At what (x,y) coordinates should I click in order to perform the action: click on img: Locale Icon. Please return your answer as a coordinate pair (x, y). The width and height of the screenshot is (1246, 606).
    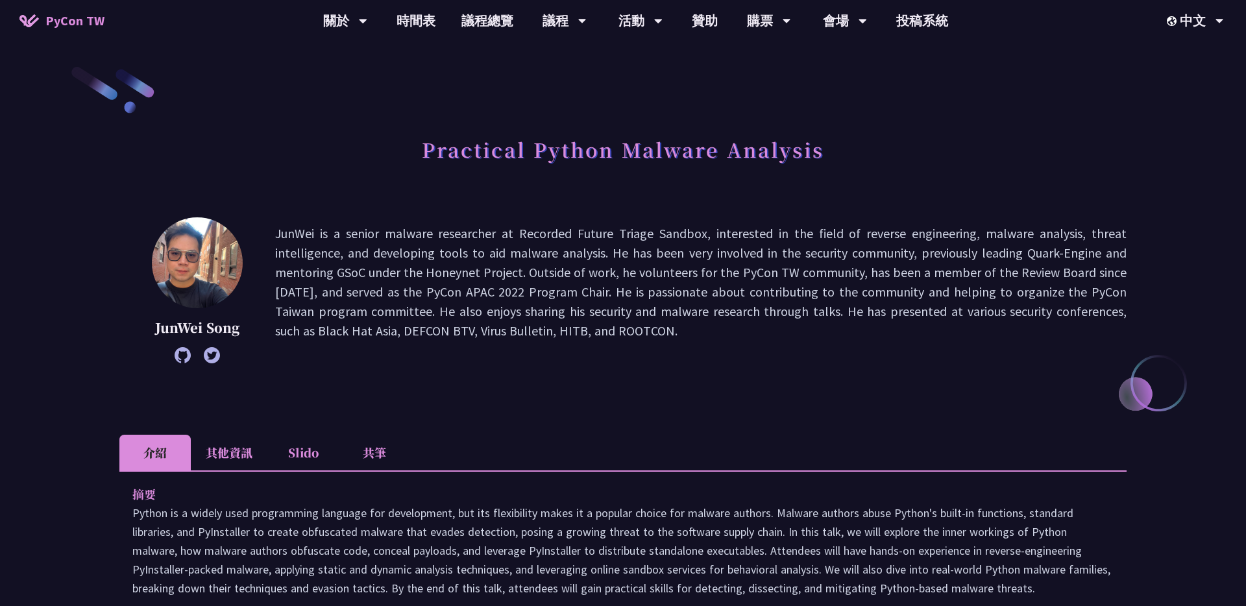
    Looking at the image, I should click on (1174, 21).